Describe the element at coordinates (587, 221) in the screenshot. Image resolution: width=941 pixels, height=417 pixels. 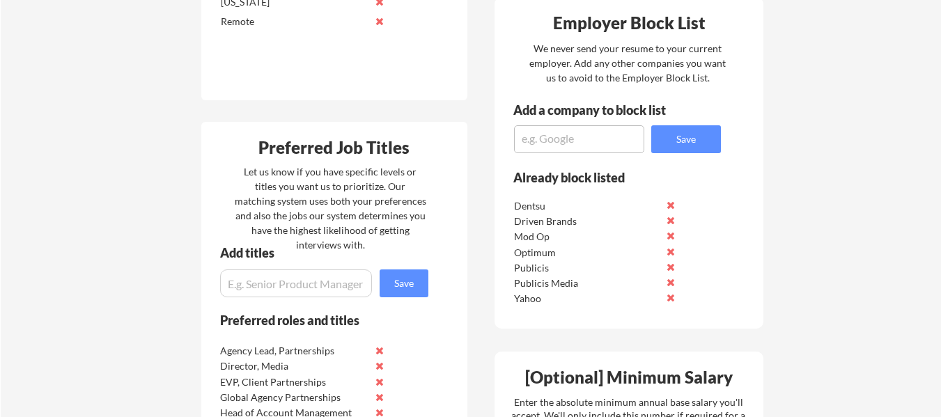
I see `div: Driven Brands` at that location.